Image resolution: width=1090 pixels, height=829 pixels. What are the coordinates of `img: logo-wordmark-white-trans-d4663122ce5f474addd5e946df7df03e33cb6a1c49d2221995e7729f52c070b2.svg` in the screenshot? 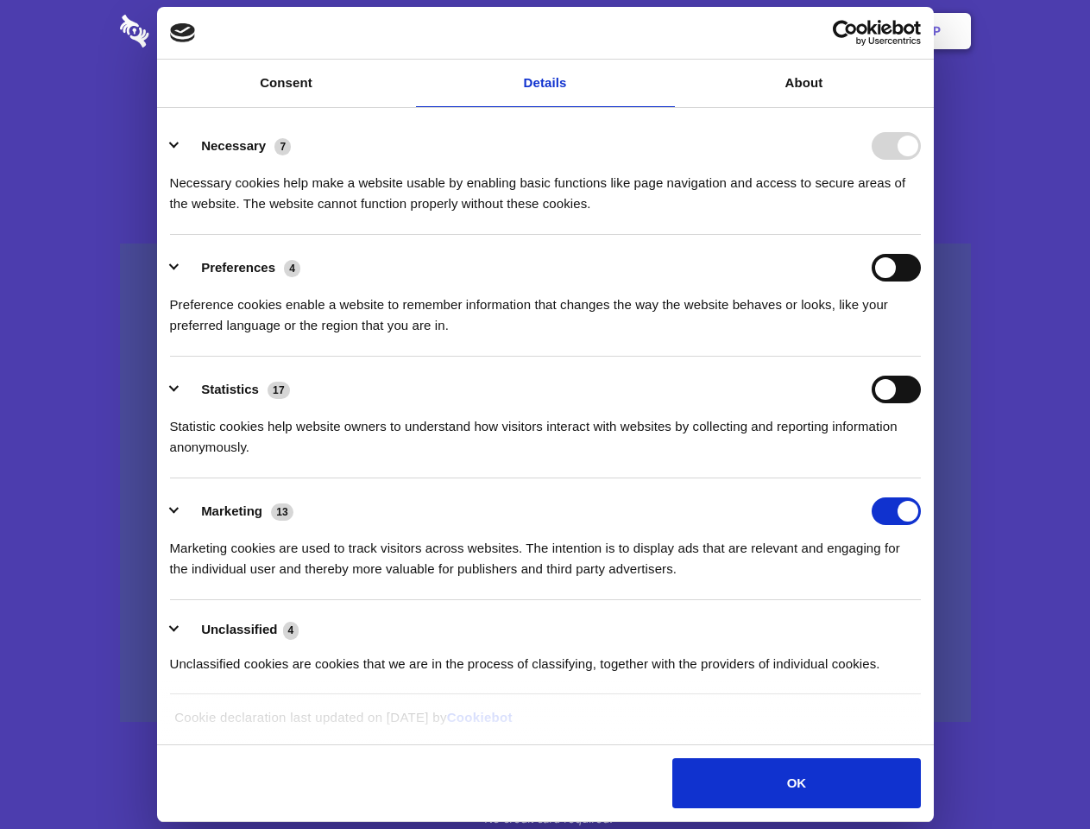 It's located at (193, 31).